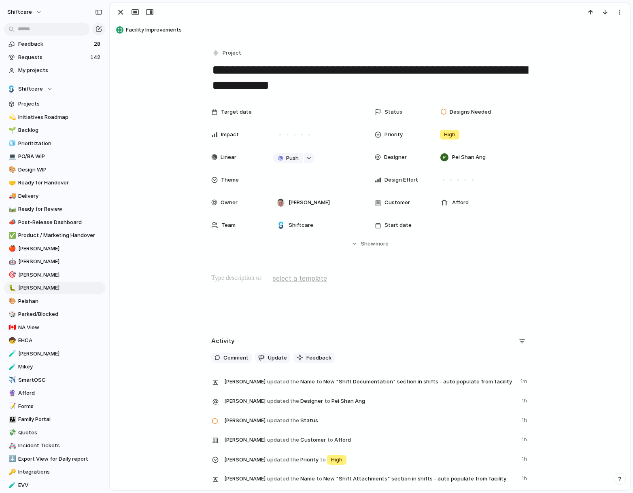 The width and height of the screenshot is (633, 493). What do you see at coordinates (60, 209) in the screenshot?
I see `span: Ready for Review` at bounding box center [60, 209].